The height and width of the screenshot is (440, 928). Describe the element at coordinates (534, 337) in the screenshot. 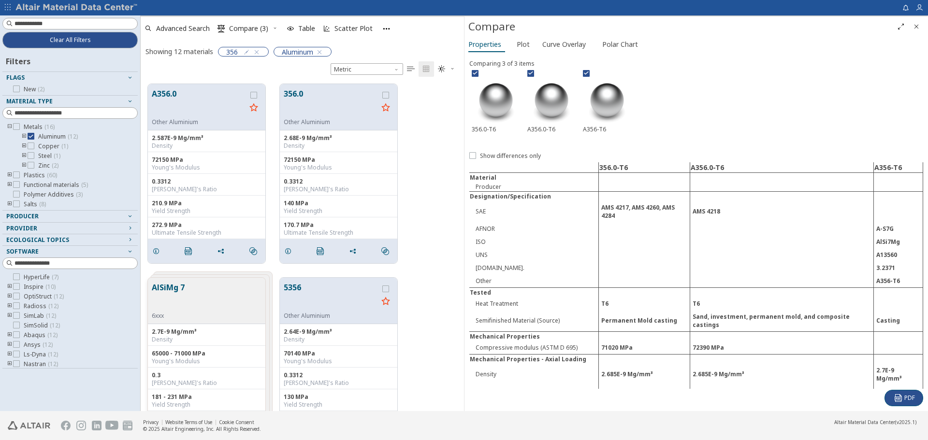

I see `td: Mechanical Properties` at that location.